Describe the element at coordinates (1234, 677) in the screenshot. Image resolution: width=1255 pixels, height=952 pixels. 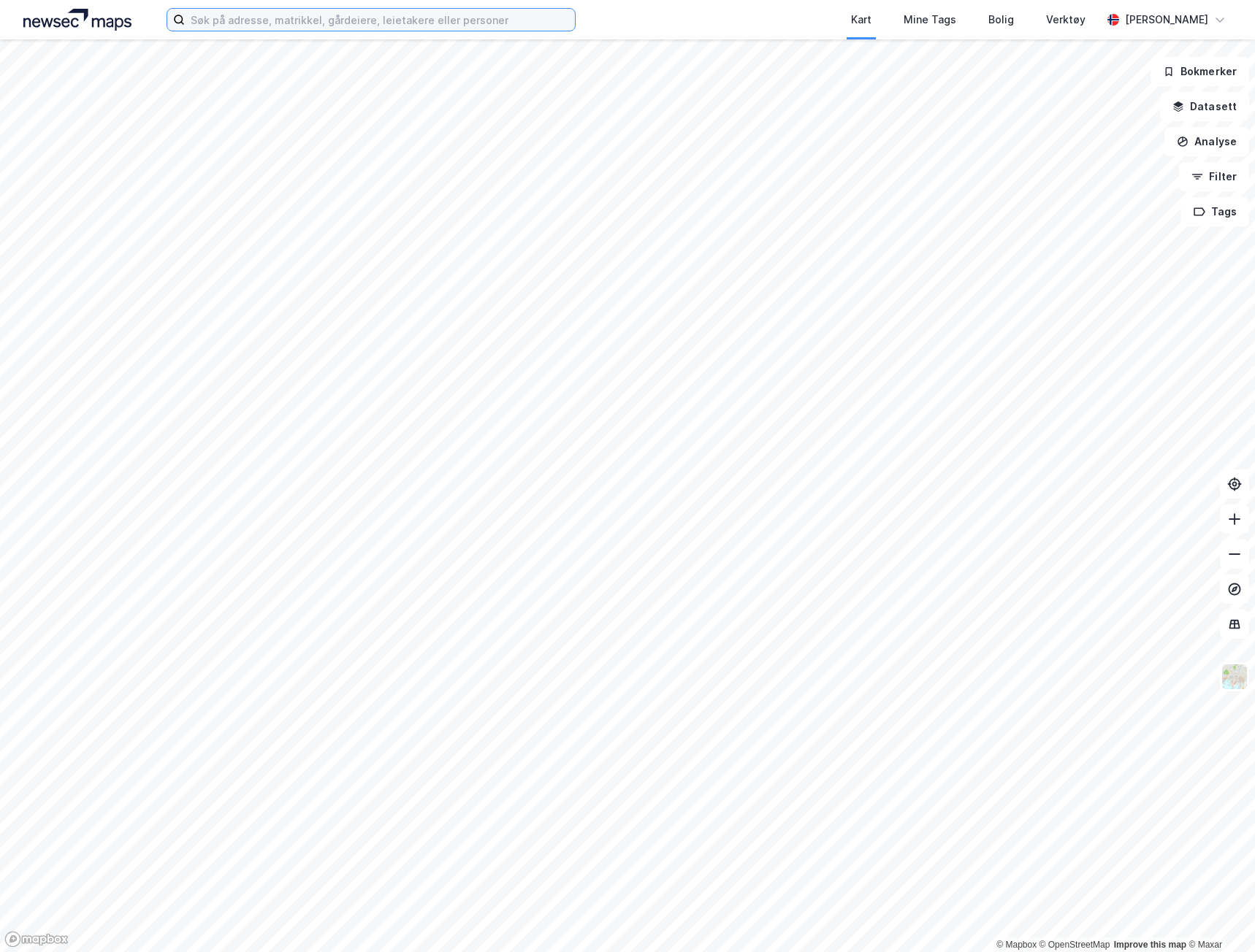
I see `img: Z` at that location.